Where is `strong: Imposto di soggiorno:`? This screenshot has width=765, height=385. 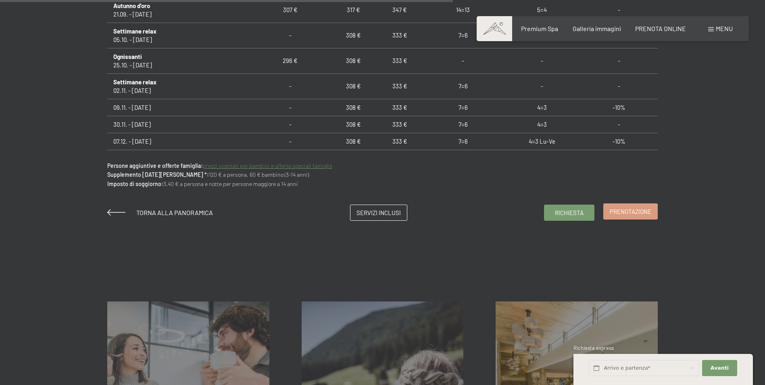 strong: Imposto di soggiorno: is located at coordinates (135, 184).